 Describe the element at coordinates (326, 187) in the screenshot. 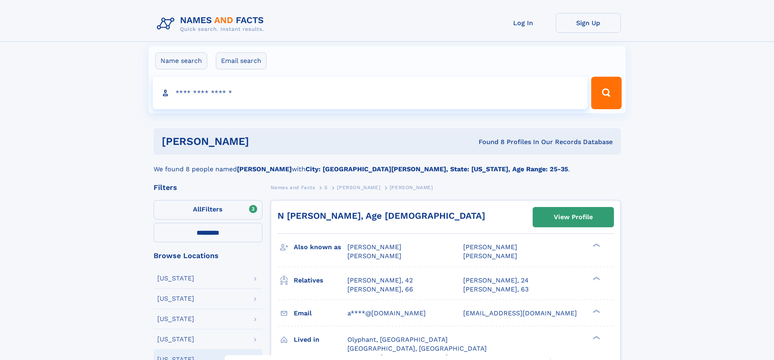

I see `a: S` at that location.